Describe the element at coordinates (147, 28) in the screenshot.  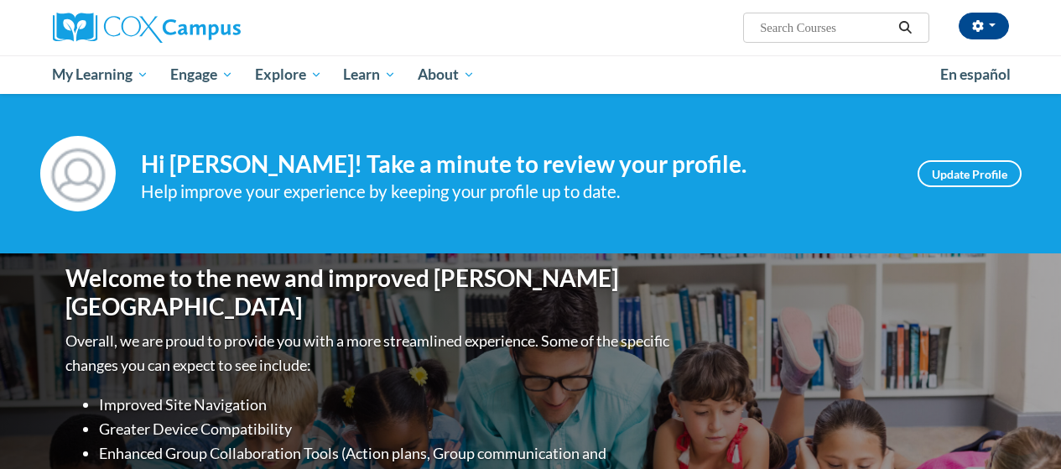
I see `img: Cox Campus` at that location.